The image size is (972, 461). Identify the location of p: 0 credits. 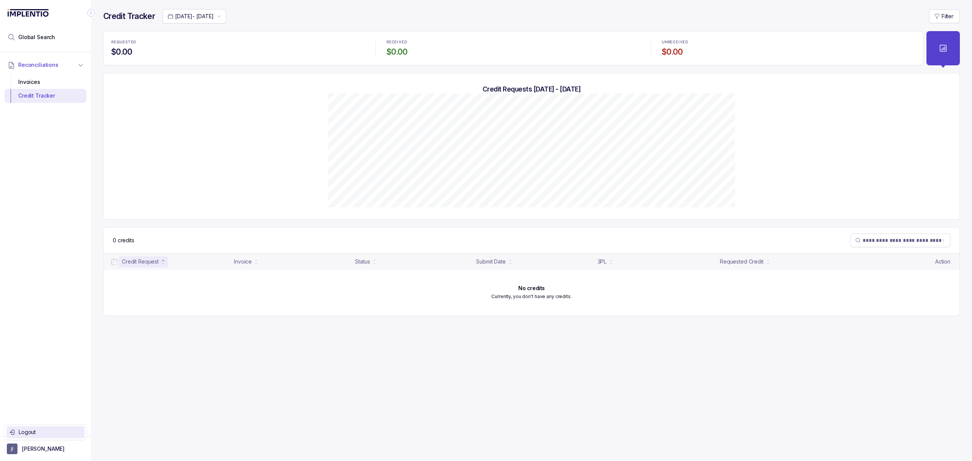
(123, 240).